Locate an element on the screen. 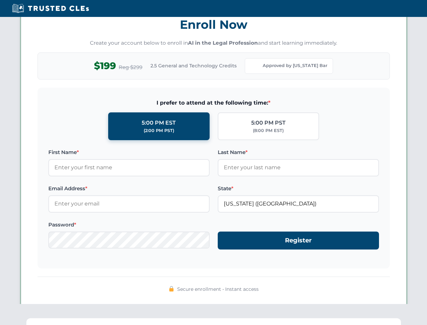 The image size is (427, 325). span: Secure enrollment • Instant access is located at coordinates (218, 289).